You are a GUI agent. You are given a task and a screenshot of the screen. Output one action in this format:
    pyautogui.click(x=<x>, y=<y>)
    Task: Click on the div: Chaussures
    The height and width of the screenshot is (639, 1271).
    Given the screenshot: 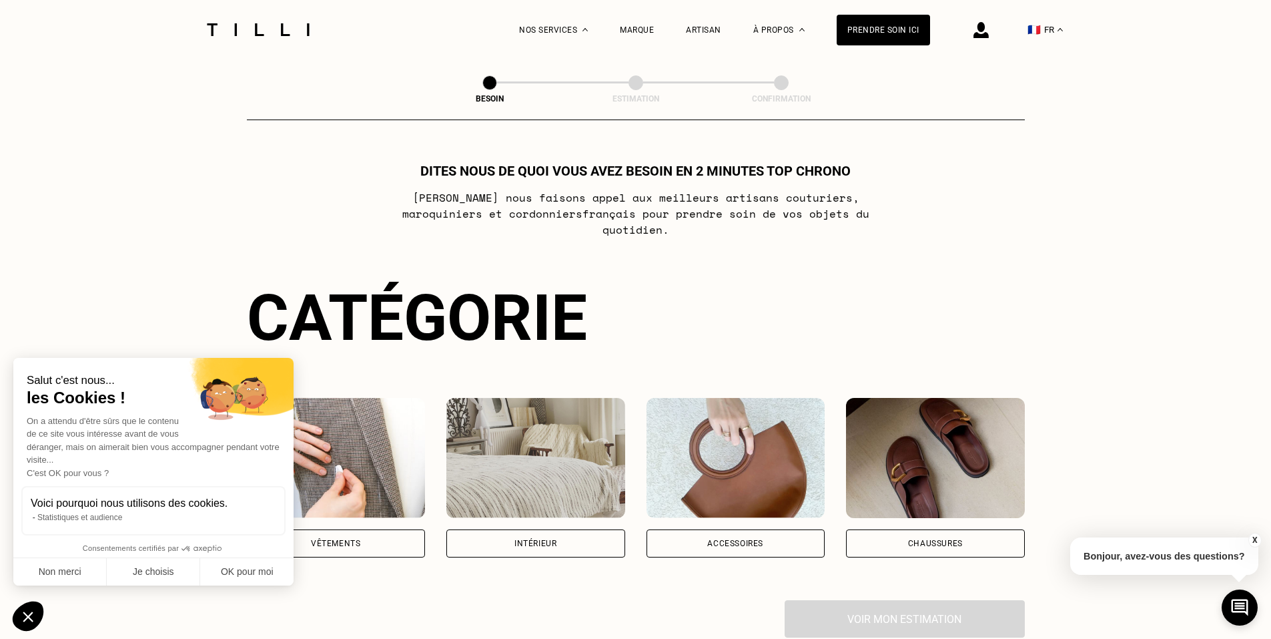 What is the action you would take?
    pyautogui.click(x=935, y=543)
    